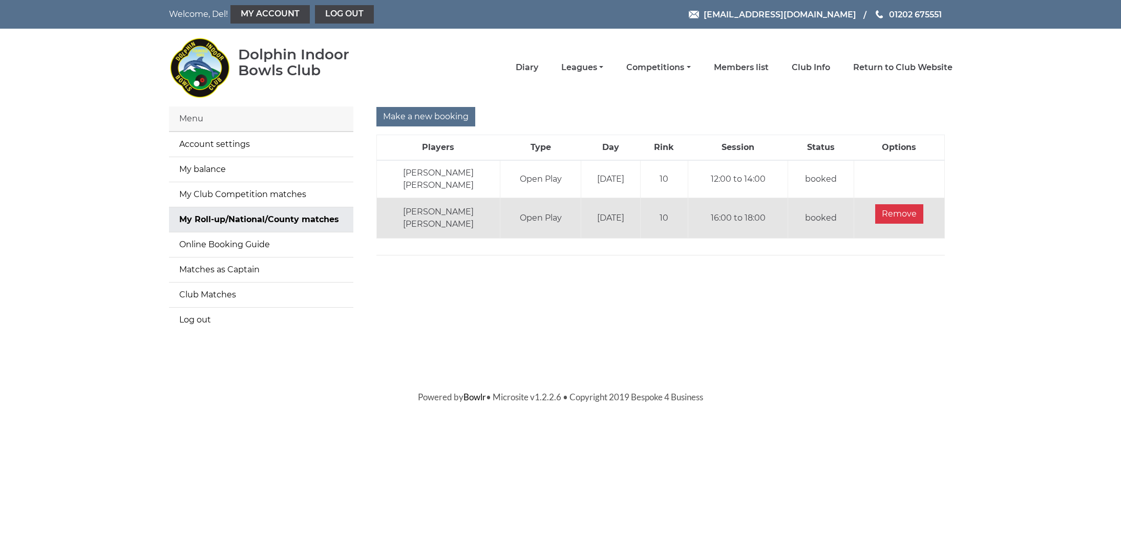 This screenshot has width=1121, height=560. Describe the element at coordinates (811, 68) in the screenshot. I see `a: Club Info` at that location.